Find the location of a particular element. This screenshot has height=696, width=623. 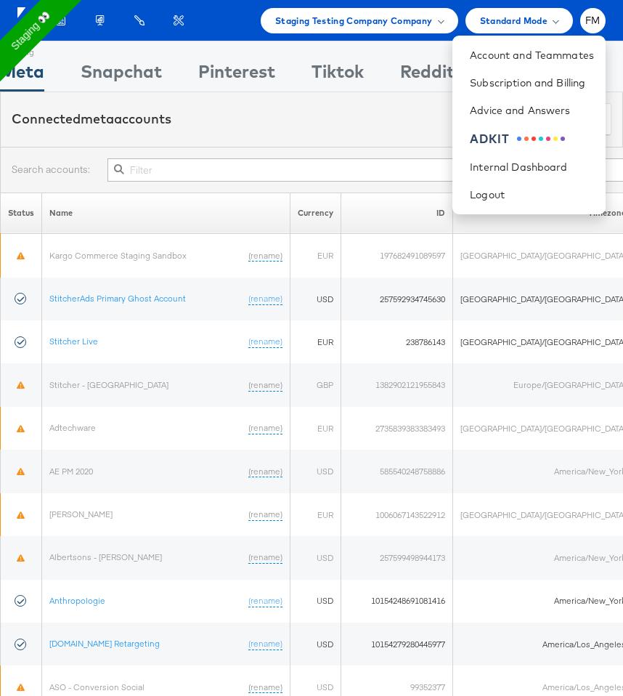

span: Standard Mode is located at coordinates (514, 20).